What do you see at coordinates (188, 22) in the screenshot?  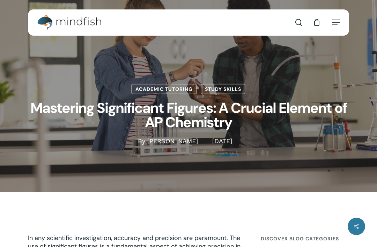 I see `header: Main Menu` at bounding box center [188, 22].